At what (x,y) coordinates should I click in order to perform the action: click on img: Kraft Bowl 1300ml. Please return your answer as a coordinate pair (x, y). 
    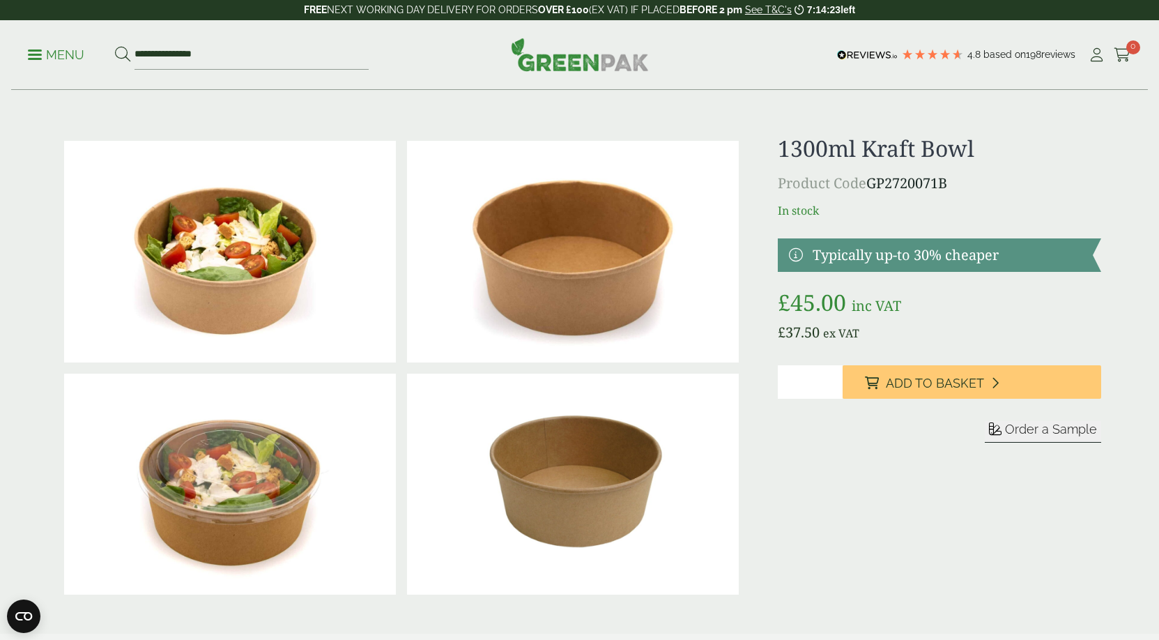
    Looking at the image, I should click on (573, 252).